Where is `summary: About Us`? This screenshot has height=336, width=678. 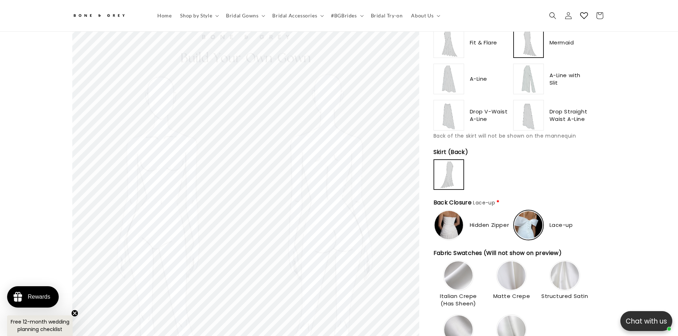
summary: About Us is located at coordinates (425, 16).